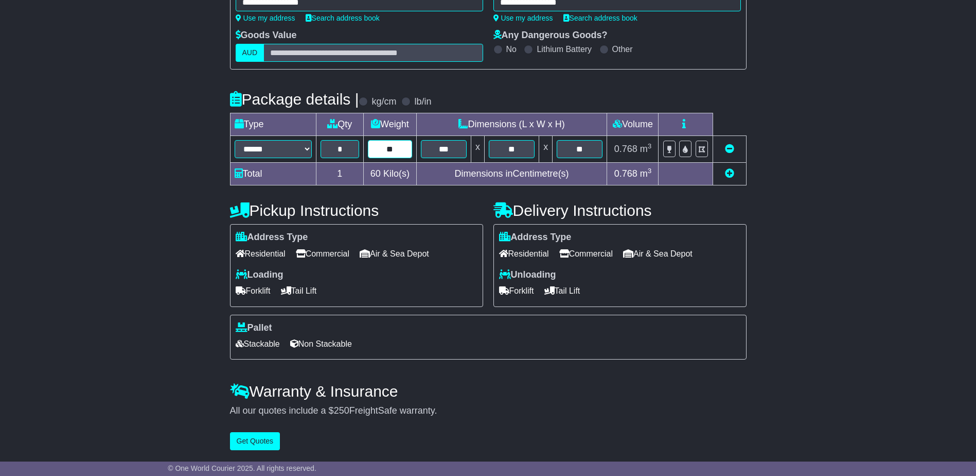 This screenshot has height=476, width=976. What do you see at coordinates (259, 275) in the screenshot?
I see `label: Loading` at bounding box center [259, 275].